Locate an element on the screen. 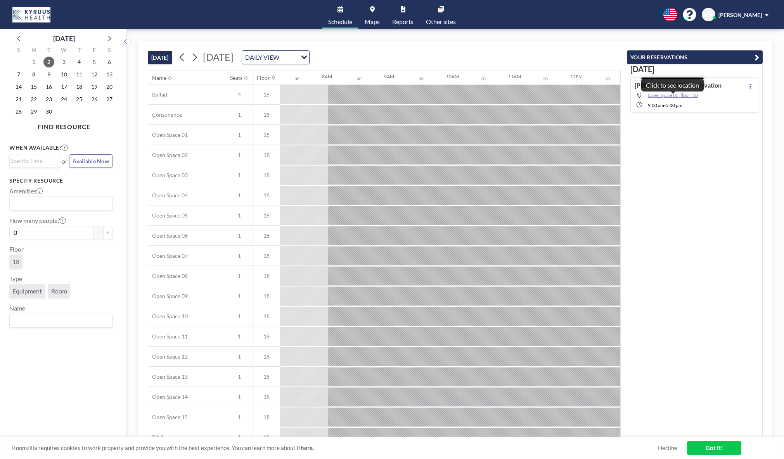 The image size is (784, 459). a: Decline is located at coordinates (668, 448).